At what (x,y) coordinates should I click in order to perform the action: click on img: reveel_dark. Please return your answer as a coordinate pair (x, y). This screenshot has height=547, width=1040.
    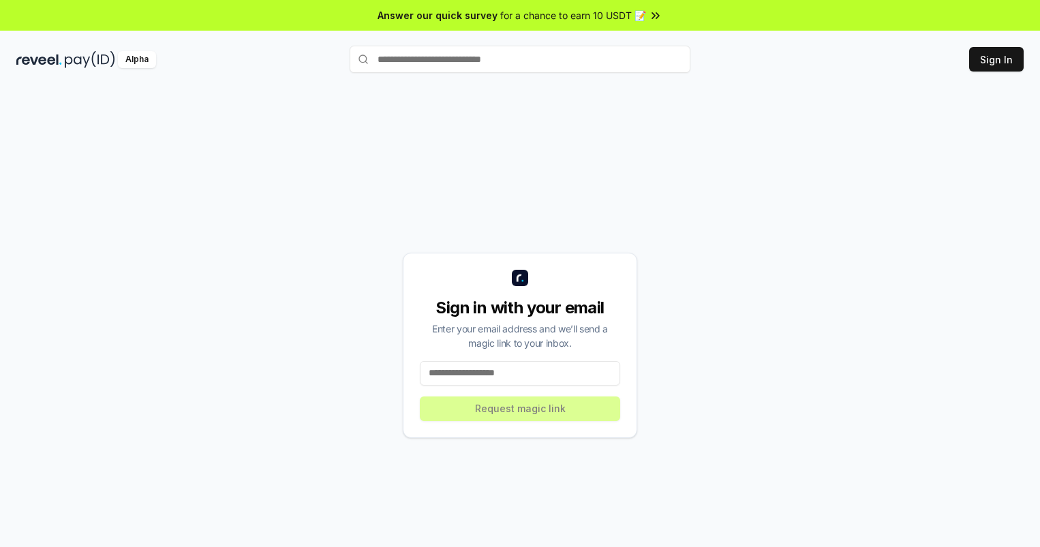
    Looking at the image, I should click on (39, 59).